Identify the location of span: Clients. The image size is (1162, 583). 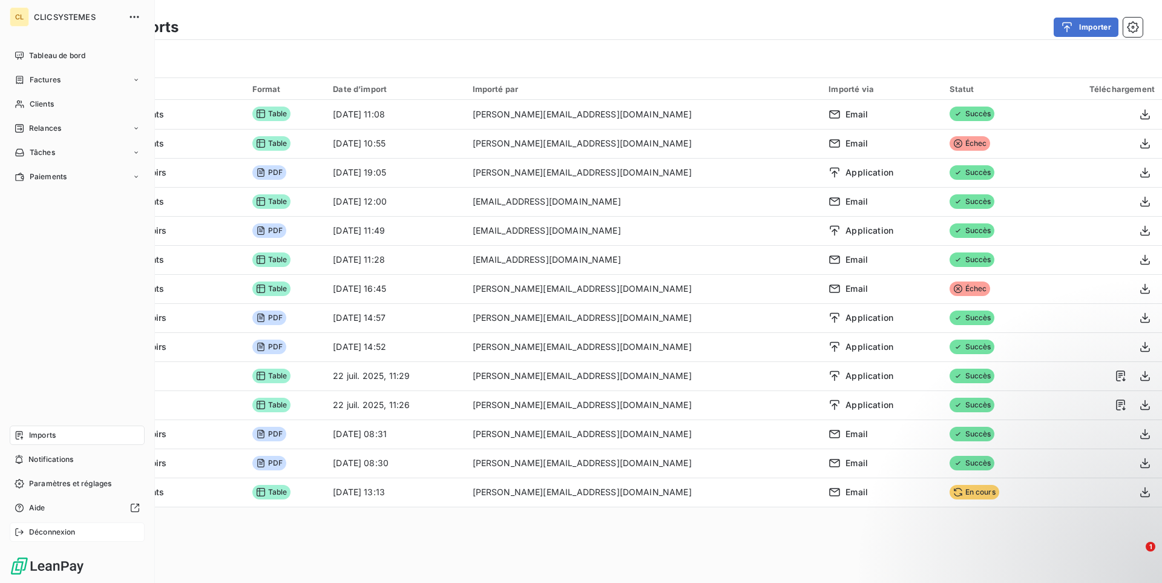
(42, 104).